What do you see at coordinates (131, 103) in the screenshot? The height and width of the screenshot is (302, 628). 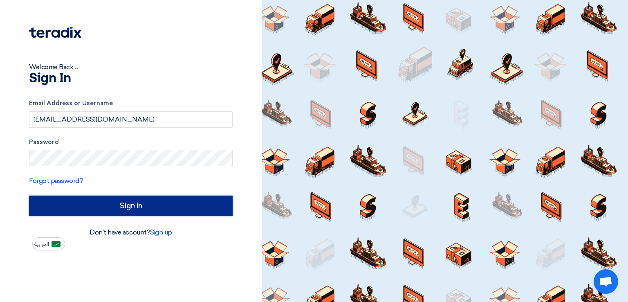 I see `label: Email Address or Username` at bounding box center [131, 103].